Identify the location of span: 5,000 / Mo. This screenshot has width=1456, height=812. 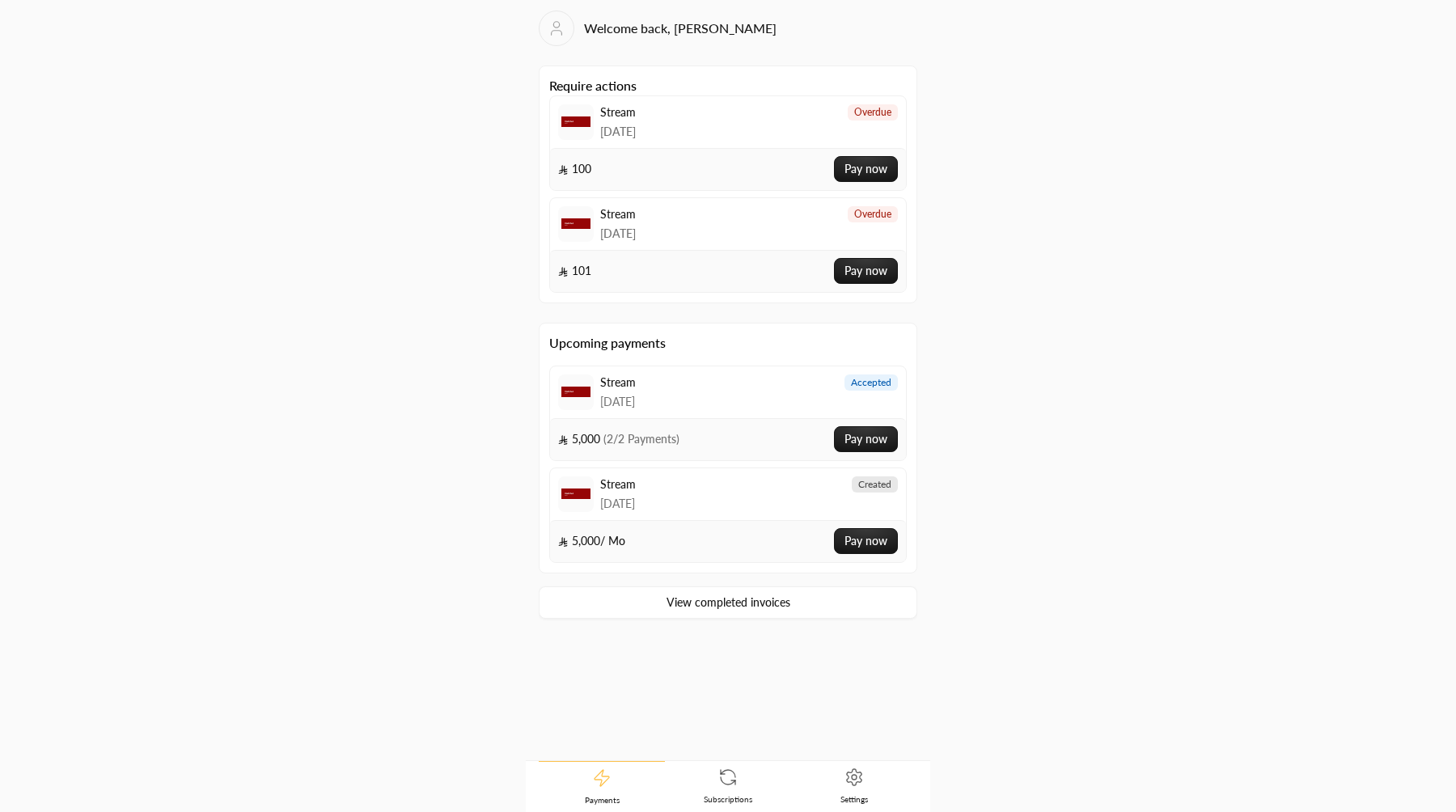
(591, 541).